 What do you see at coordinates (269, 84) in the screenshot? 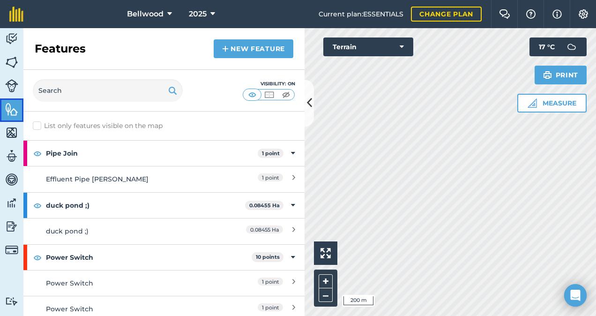
I see `div: Visibility: On` at bounding box center [269, 84].